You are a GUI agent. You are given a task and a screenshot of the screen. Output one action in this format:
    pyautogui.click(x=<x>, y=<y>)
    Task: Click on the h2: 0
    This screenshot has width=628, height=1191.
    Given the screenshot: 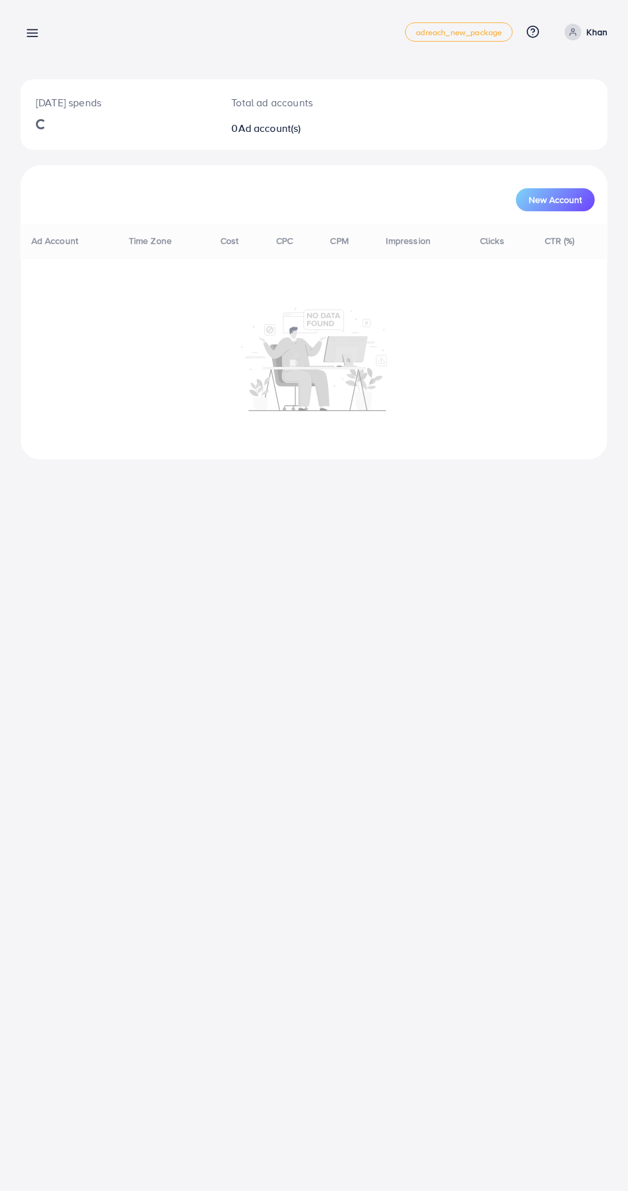 What is the action you would take?
    pyautogui.click(x=289, y=128)
    